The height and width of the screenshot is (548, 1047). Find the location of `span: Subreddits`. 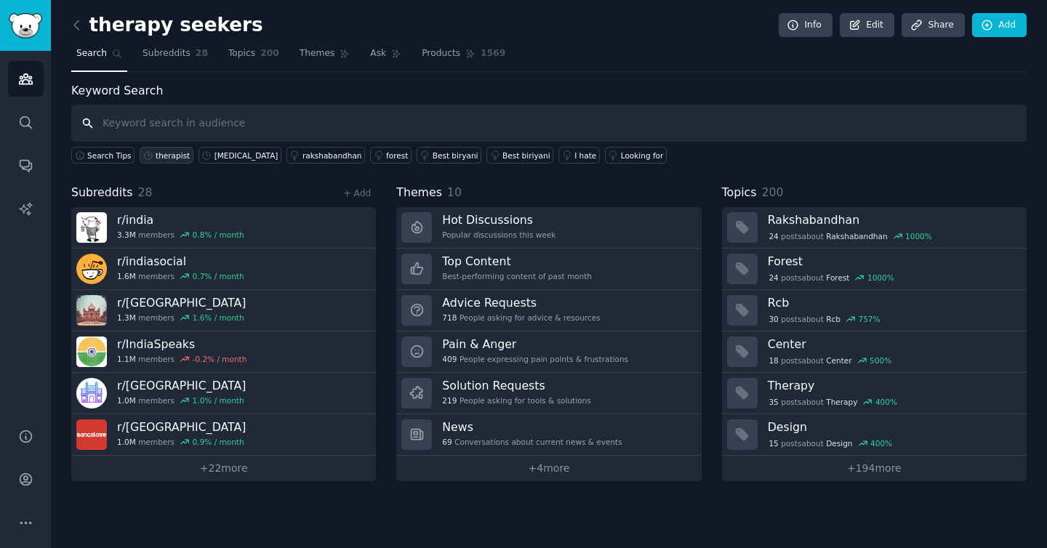

span: Subreddits is located at coordinates (166, 54).